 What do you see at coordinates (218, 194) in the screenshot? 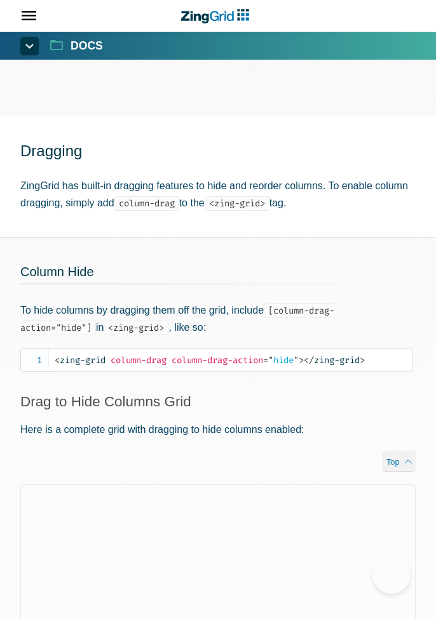
I see `p: ZingGrid has built-in dragging features to hide and reorder columns. To enable column dragging, s...` at bounding box center [218, 194].